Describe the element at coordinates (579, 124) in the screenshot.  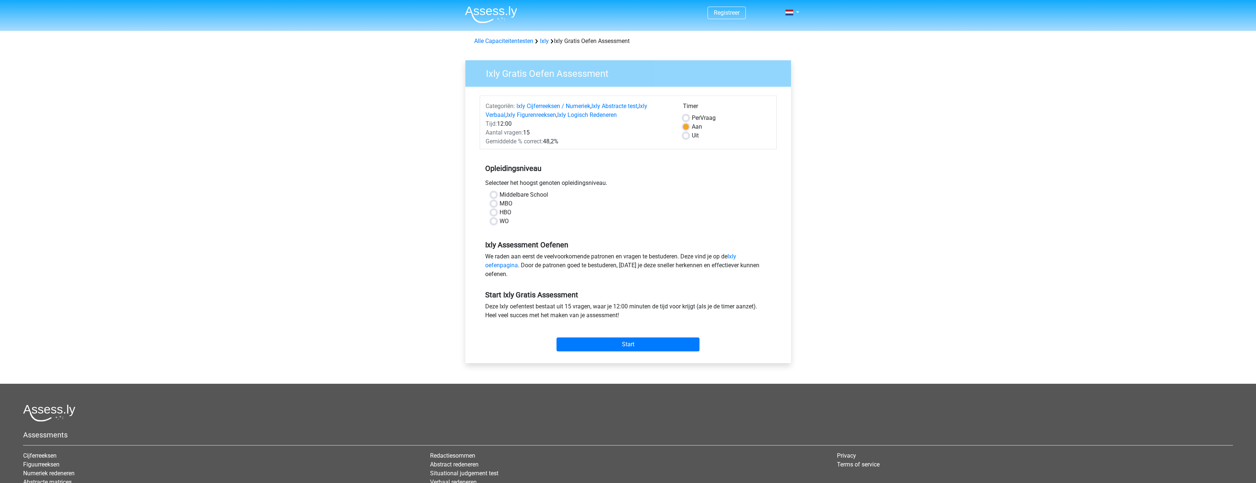
I see `div: 12:00` at that location.